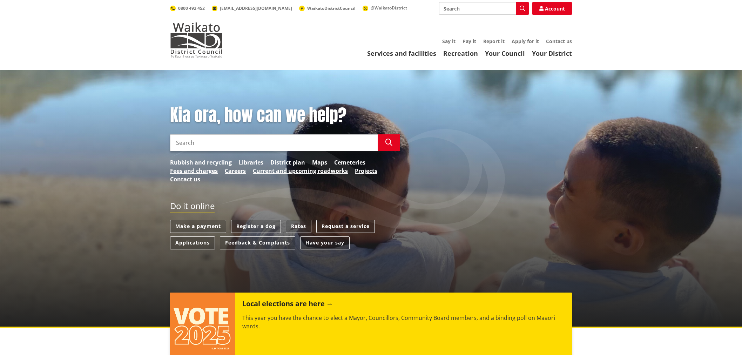 This screenshot has height=355, width=742. Describe the element at coordinates (331, 8) in the screenshot. I see `span: WaikatoDistrictCouncil` at that location.